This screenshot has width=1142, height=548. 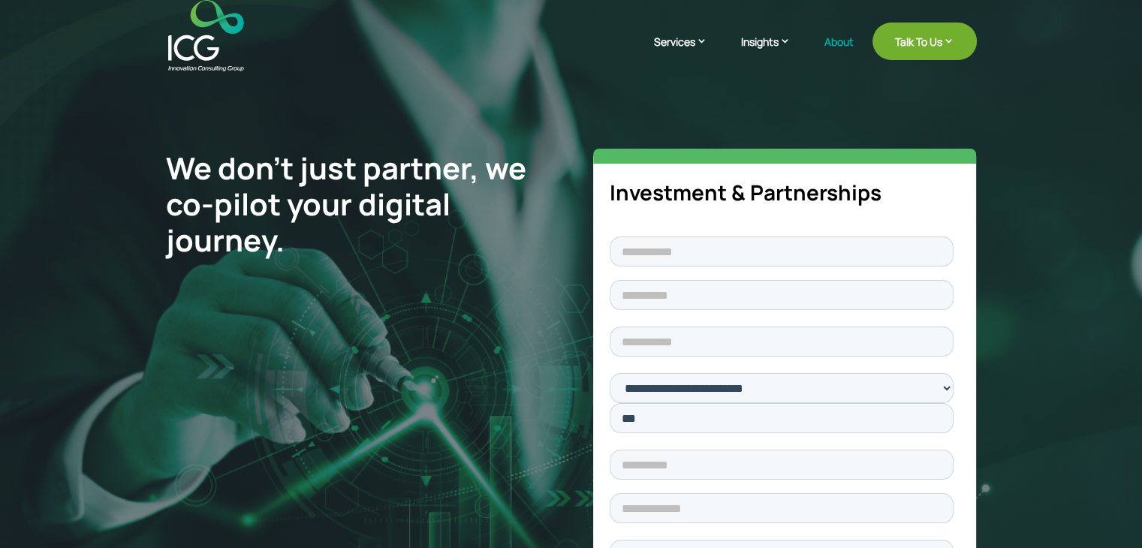 I want to click on h1: We don’t just partner, we co-pilot your digital journey., so click(x=357, y=208).